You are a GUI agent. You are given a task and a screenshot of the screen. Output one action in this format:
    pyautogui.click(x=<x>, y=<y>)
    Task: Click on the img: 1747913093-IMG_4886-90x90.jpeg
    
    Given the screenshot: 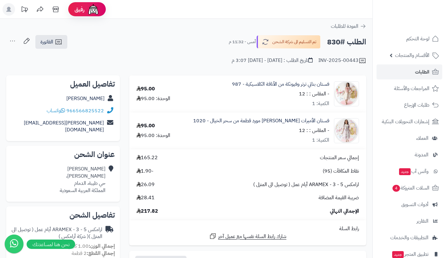 What is the action you would take?
    pyautogui.click(x=347, y=94)
    